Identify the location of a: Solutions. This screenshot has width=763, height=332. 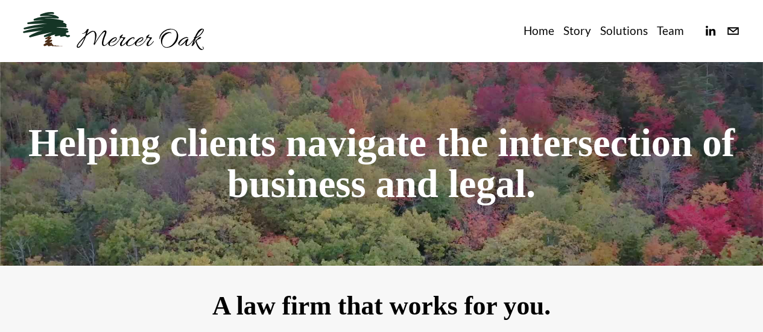
(624, 31).